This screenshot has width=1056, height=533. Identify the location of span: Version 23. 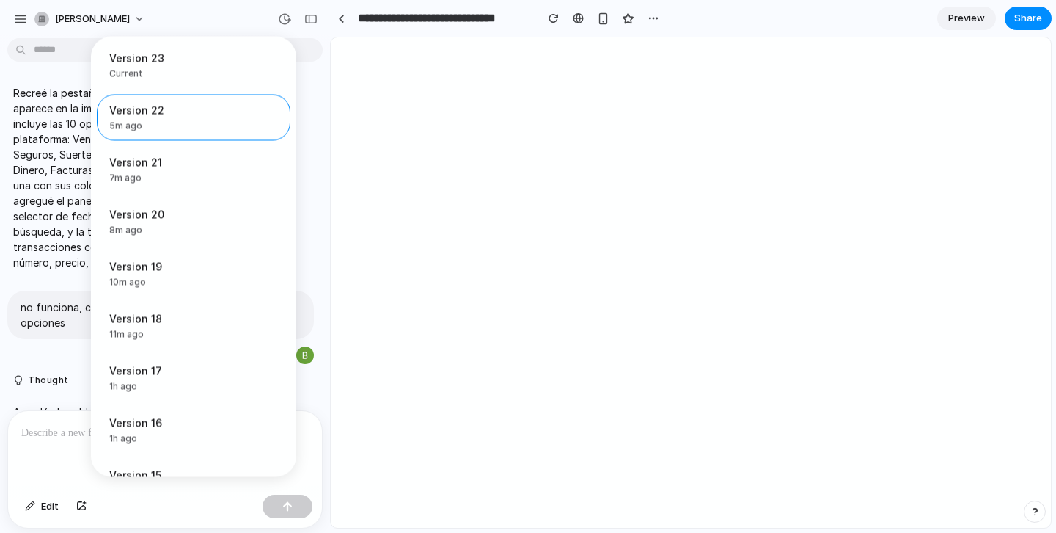
(189, 58).